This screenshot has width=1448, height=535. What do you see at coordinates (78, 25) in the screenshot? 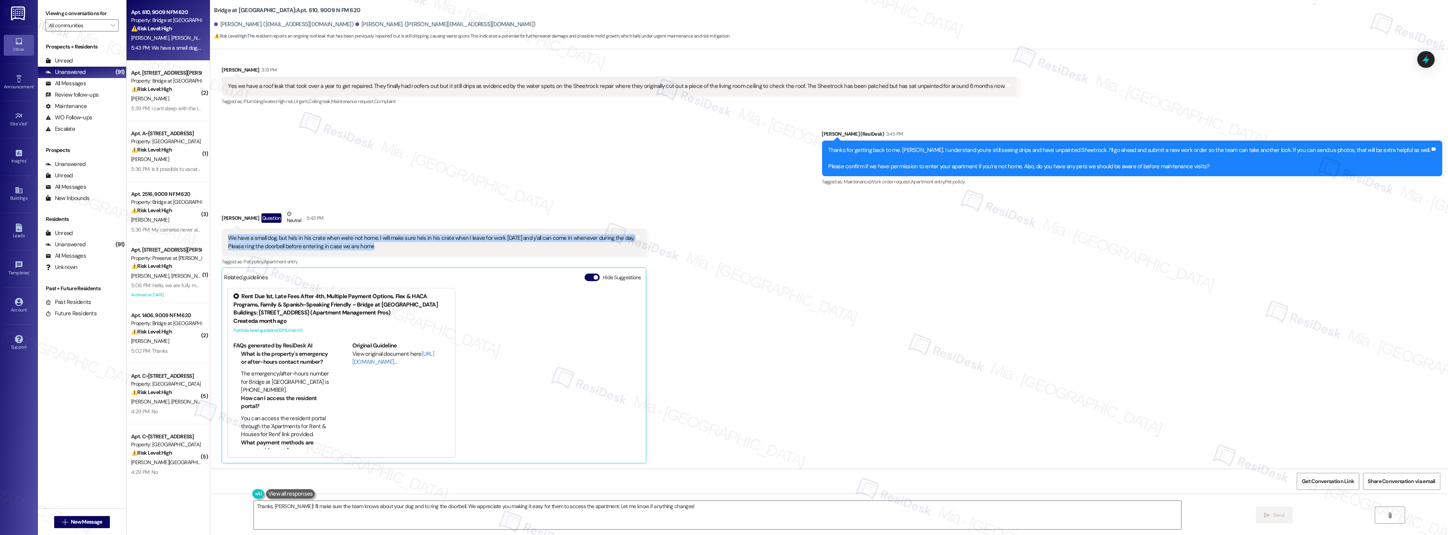
I see `input: All communities` at bounding box center [78, 25].